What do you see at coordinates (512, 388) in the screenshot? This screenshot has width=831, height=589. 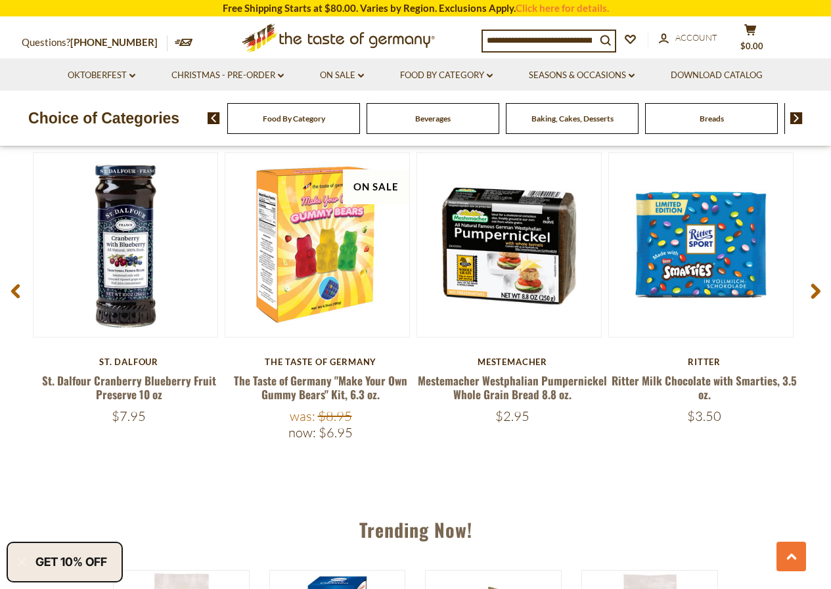 I see `a: Mestemacher Westphalian Pumpernickel Whole Grain Bread 8.8 oz.` at bounding box center [512, 388].